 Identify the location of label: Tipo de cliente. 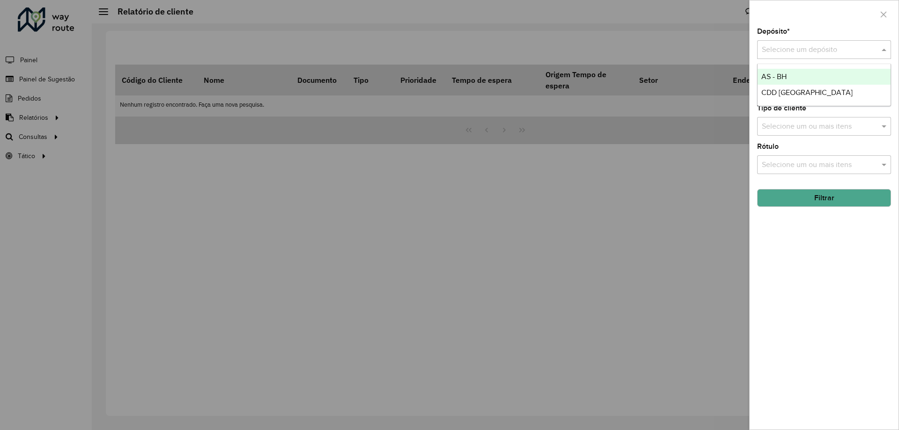
(781, 108).